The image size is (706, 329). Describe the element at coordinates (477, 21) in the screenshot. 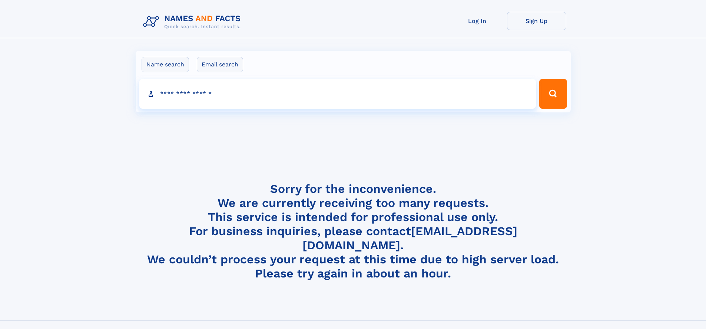

I see `a: Log In` at that location.